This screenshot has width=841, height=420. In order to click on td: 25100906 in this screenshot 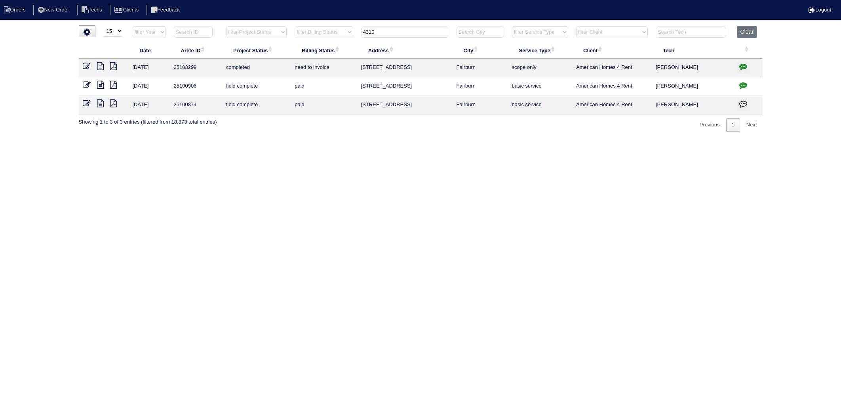, I will do `click(196, 86)`.